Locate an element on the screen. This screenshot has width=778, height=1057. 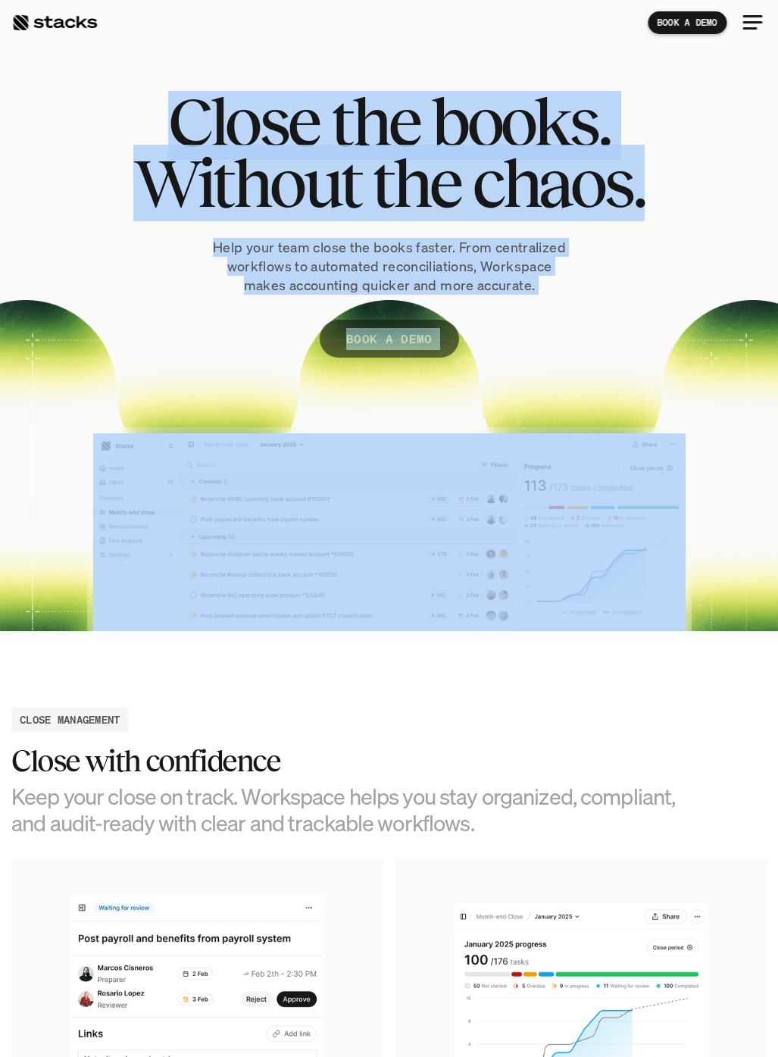
h2: CLOSE MANAGEMENT is located at coordinates (70, 719).